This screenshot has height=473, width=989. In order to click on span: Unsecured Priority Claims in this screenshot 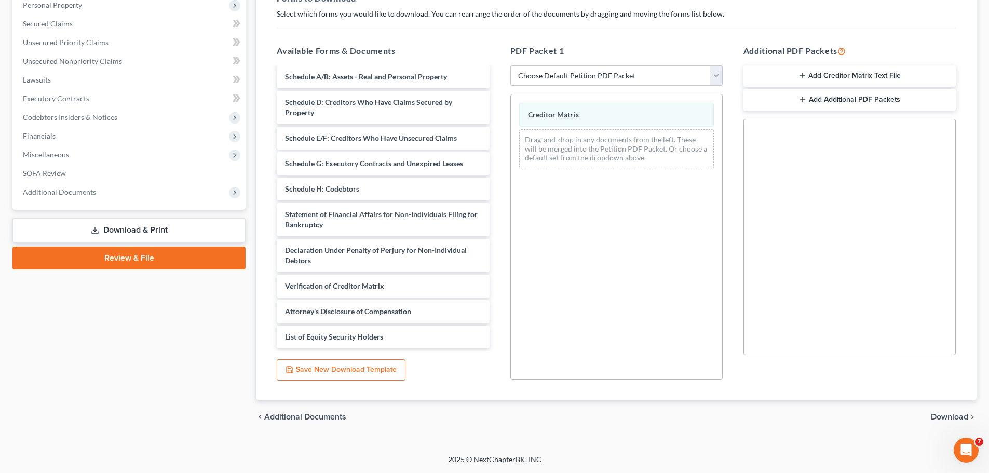, I will do `click(65, 42)`.